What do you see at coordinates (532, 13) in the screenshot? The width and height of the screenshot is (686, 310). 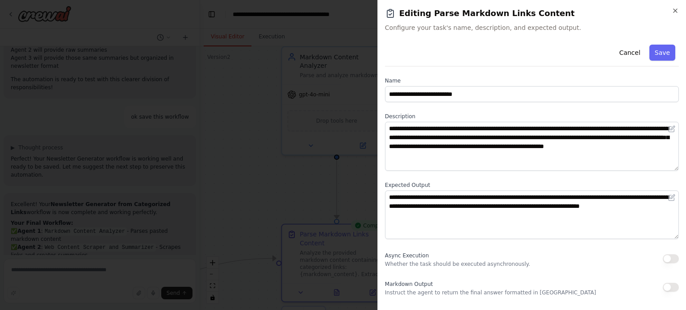 I see `h2: Editing Parse Markdown Links Content` at bounding box center [532, 13].